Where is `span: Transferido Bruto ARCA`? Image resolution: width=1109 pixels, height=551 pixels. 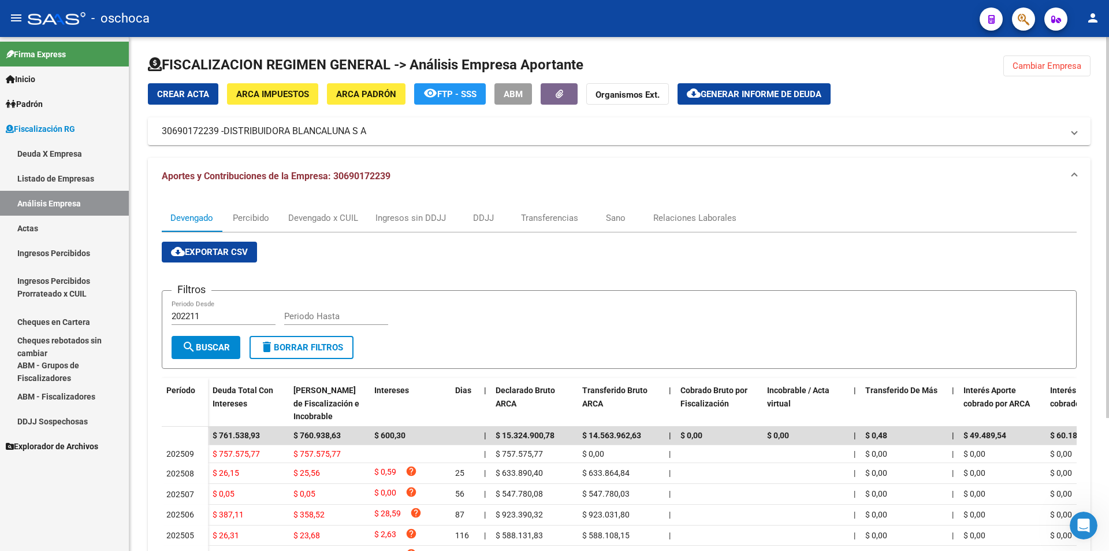
span: Transferido Bruto ARCA is located at coordinates (615, 396).